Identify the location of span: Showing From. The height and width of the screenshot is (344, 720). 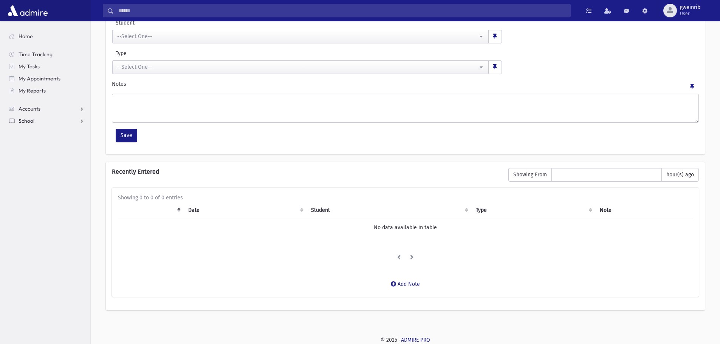
(530, 175).